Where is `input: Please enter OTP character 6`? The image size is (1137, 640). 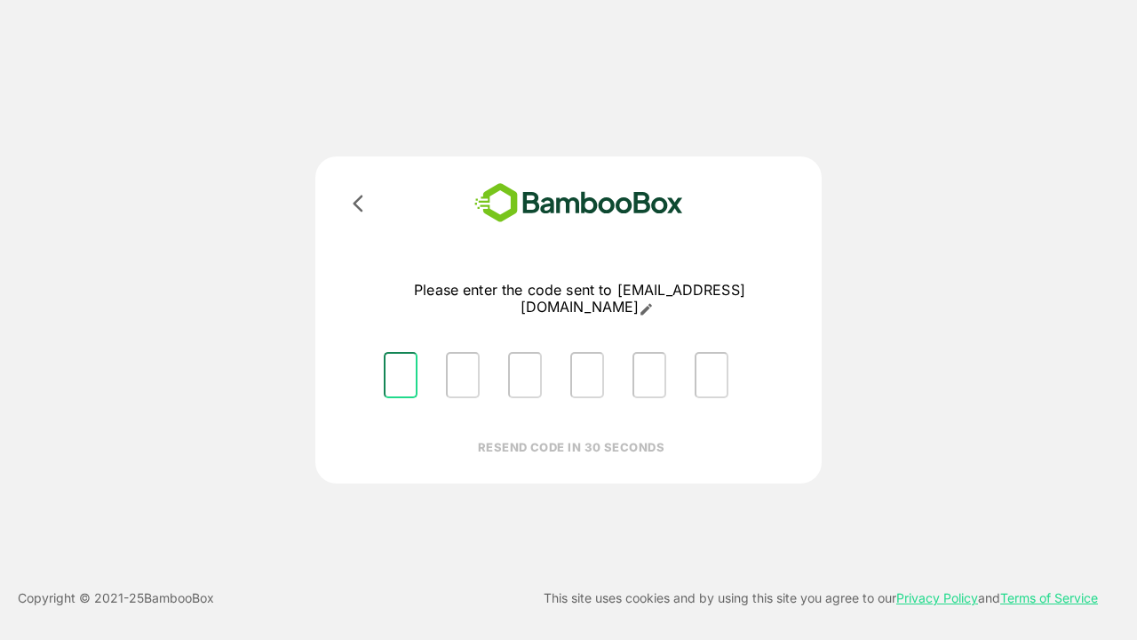 input: Please enter OTP character 6 is located at coordinates (712, 375).